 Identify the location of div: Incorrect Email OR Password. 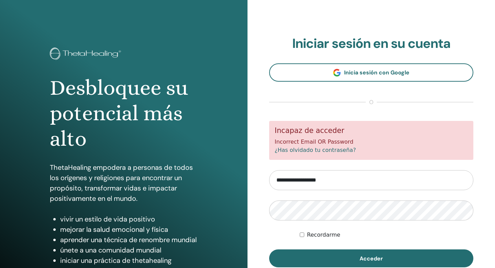
(371, 140).